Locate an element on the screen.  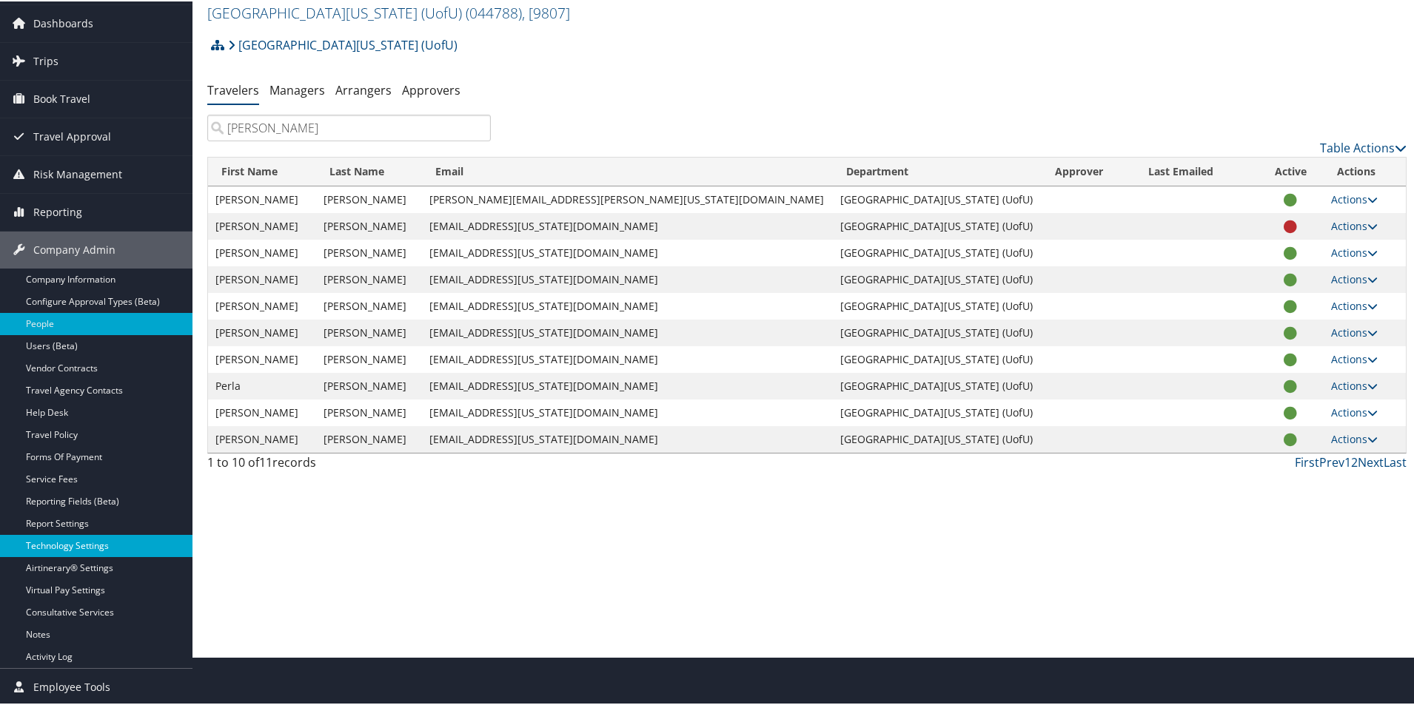
span: Employee Tools is located at coordinates (72, 686).